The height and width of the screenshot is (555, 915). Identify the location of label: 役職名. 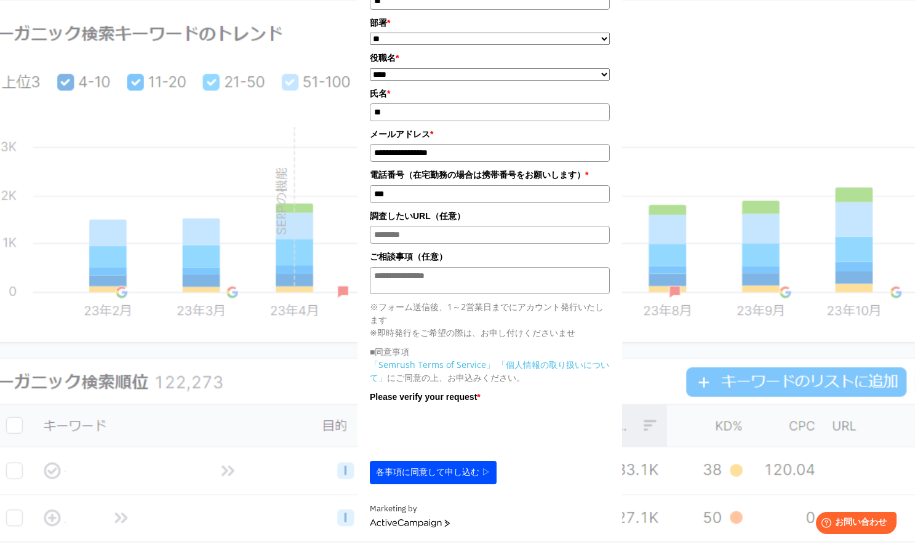
(490, 58).